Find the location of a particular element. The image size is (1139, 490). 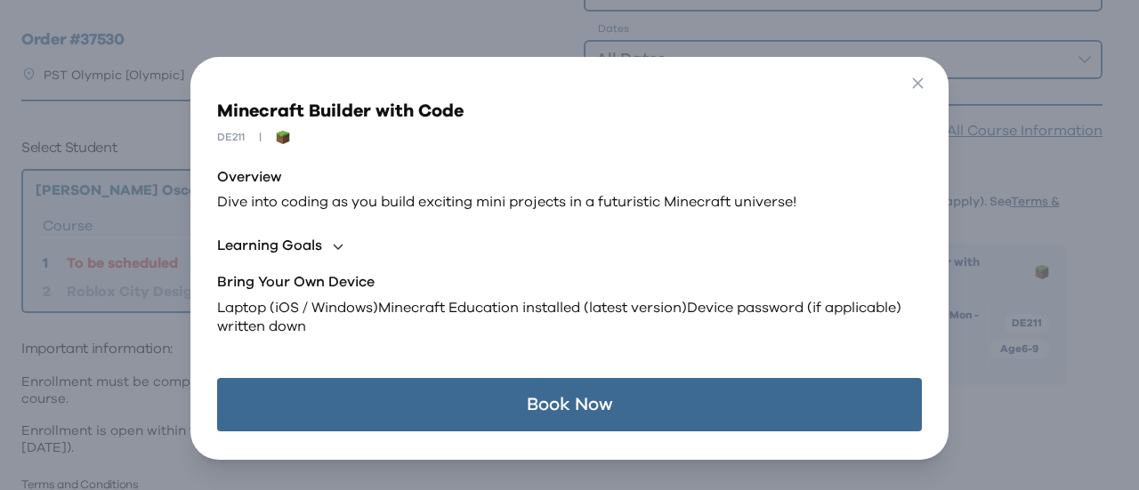

img: Subject Icon 1 is located at coordinates (282, 137).